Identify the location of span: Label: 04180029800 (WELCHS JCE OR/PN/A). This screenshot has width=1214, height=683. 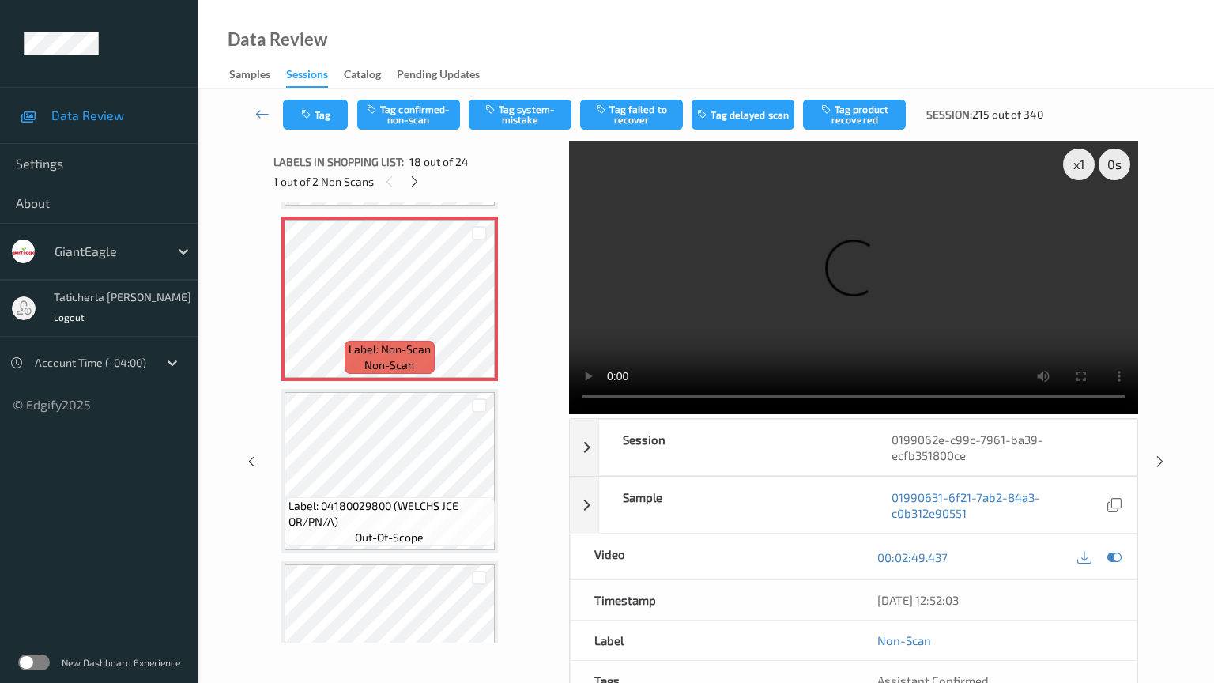
(390, 514).